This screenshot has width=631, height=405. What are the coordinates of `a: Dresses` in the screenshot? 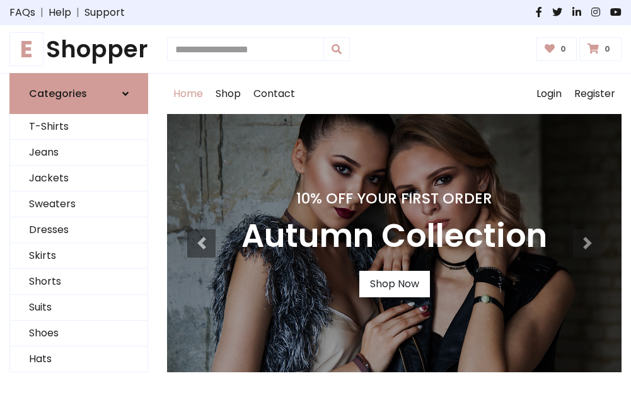 It's located at (79, 230).